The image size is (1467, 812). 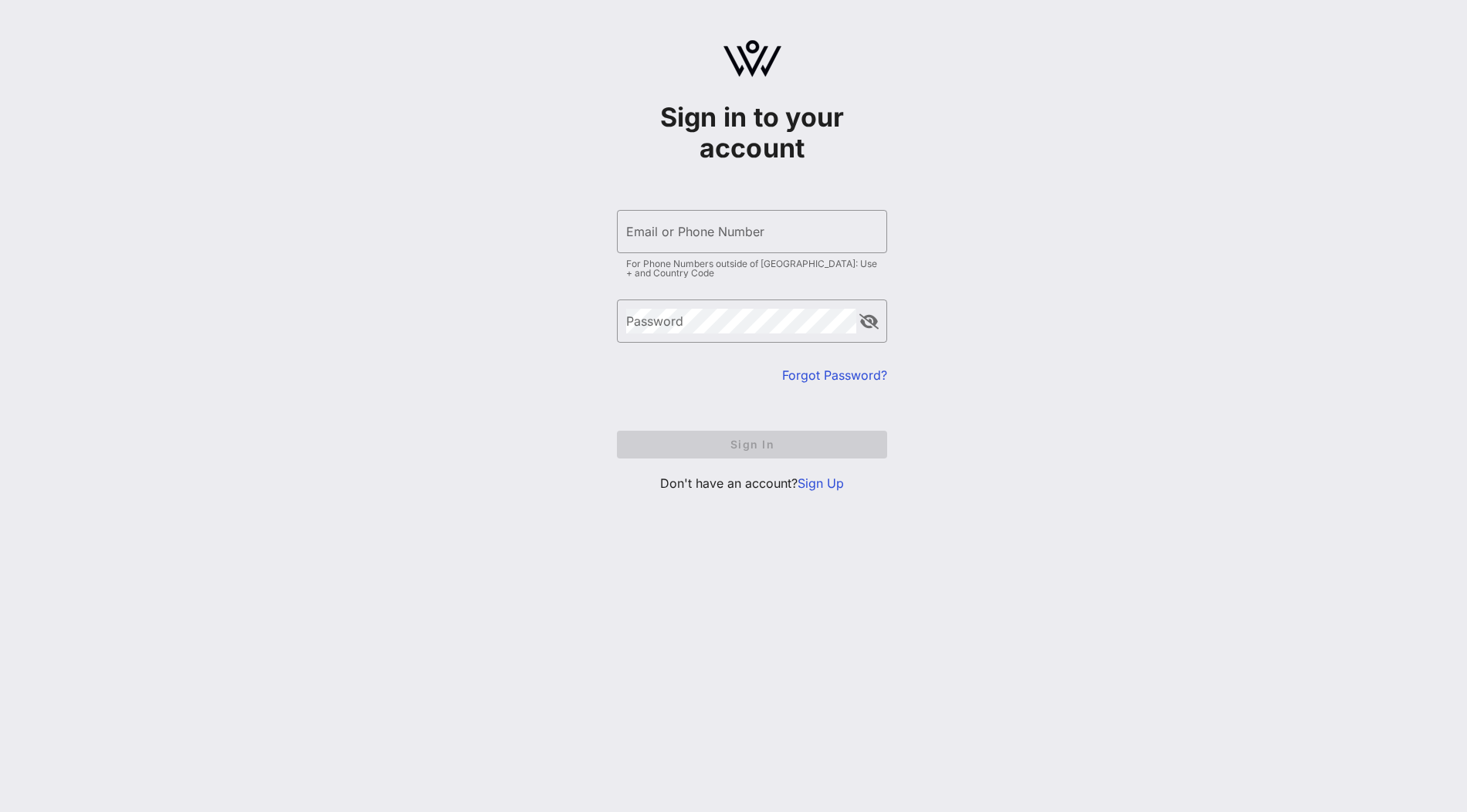 I want to click on a: Sign Up, so click(x=821, y=483).